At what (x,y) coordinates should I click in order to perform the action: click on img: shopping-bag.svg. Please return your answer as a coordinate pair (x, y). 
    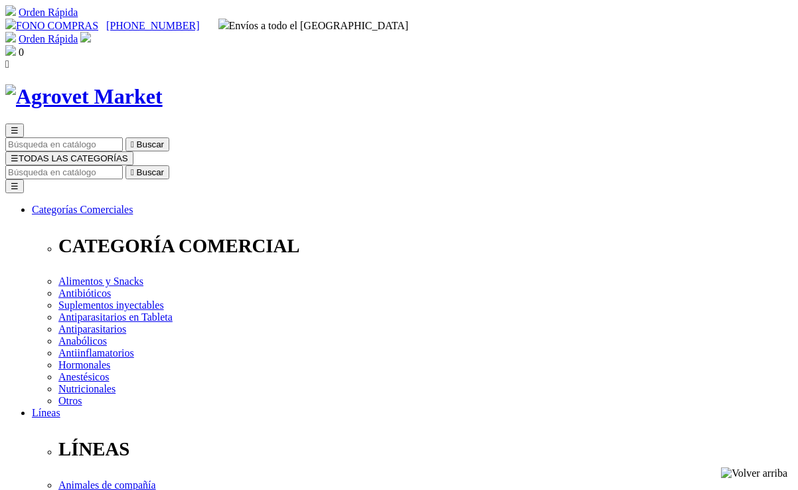
    Looking at the image, I should click on (11, 50).